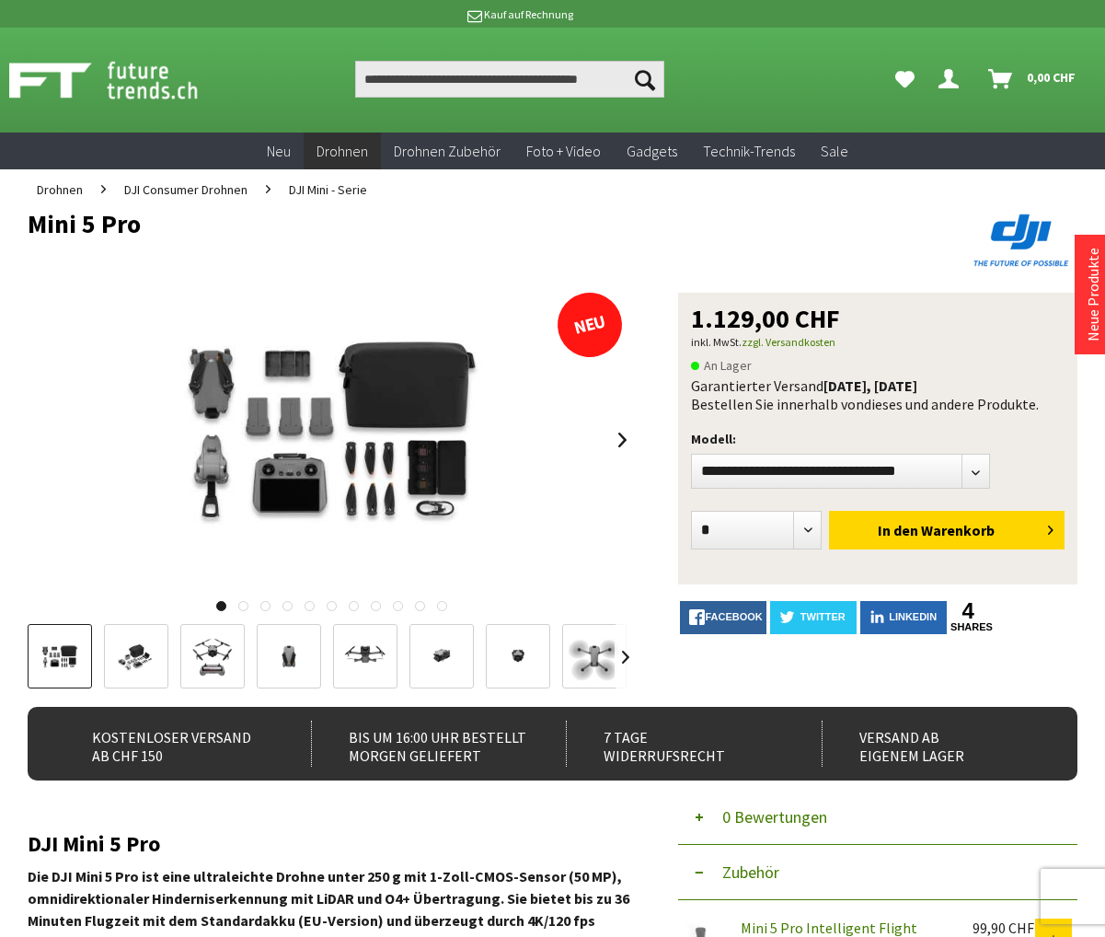 This screenshot has height=937, width=1105. What do you see at coordinates (789, 341) in the screenshot?
I see `a: zzgl. Versandkosten` at bounding box center [789, 341].